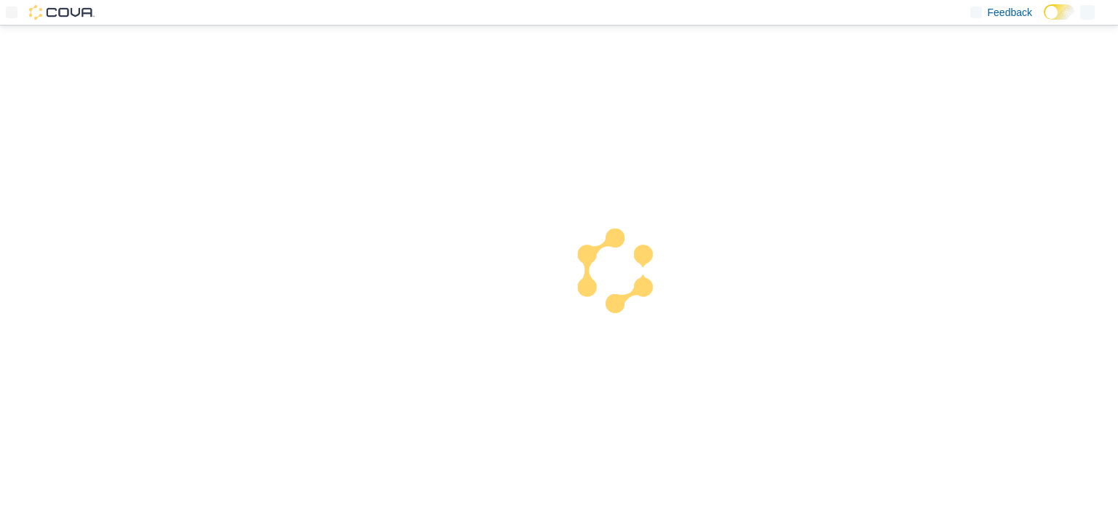 The image size is (1118, 506). Describe the element at coordinates (1044, 20) in the screenshot. I see `span: Dark Mode` at that location.